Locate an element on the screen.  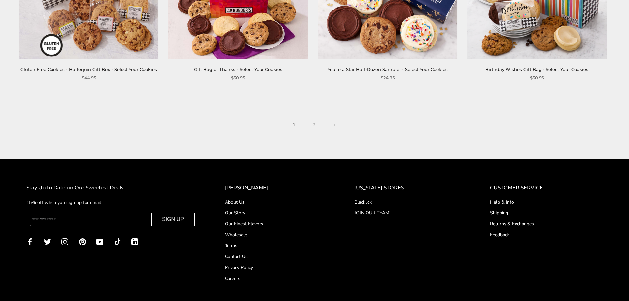
a: TikTok is located at coordinates (117, 241).